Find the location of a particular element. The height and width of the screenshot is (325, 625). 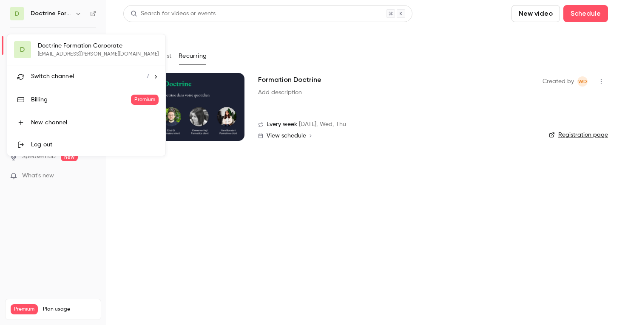

div: Log out is located at coordinates (95, 145).